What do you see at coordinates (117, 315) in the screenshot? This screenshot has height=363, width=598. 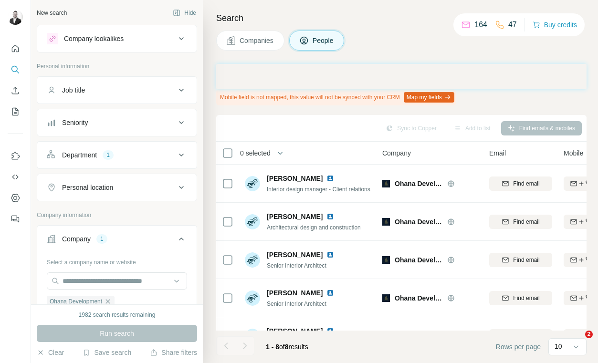 I see `div: 1982 search results remaining` at bounding box center [117, 315].